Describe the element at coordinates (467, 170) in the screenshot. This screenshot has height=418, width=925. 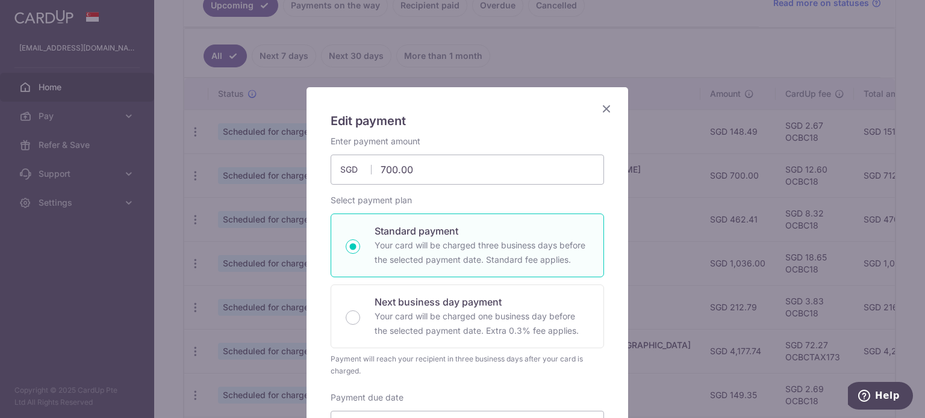
I see `input: 0.00` at that location.